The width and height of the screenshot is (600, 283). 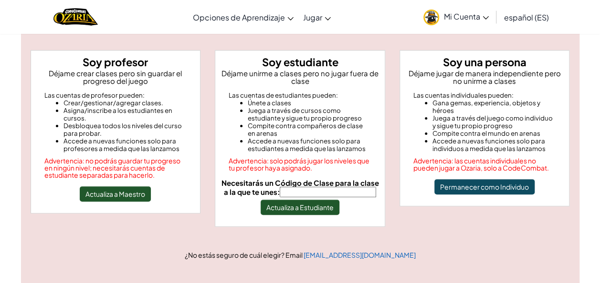 I want to click on li: Crear/gestionar/agregar clases., so click(x=125, y=103).